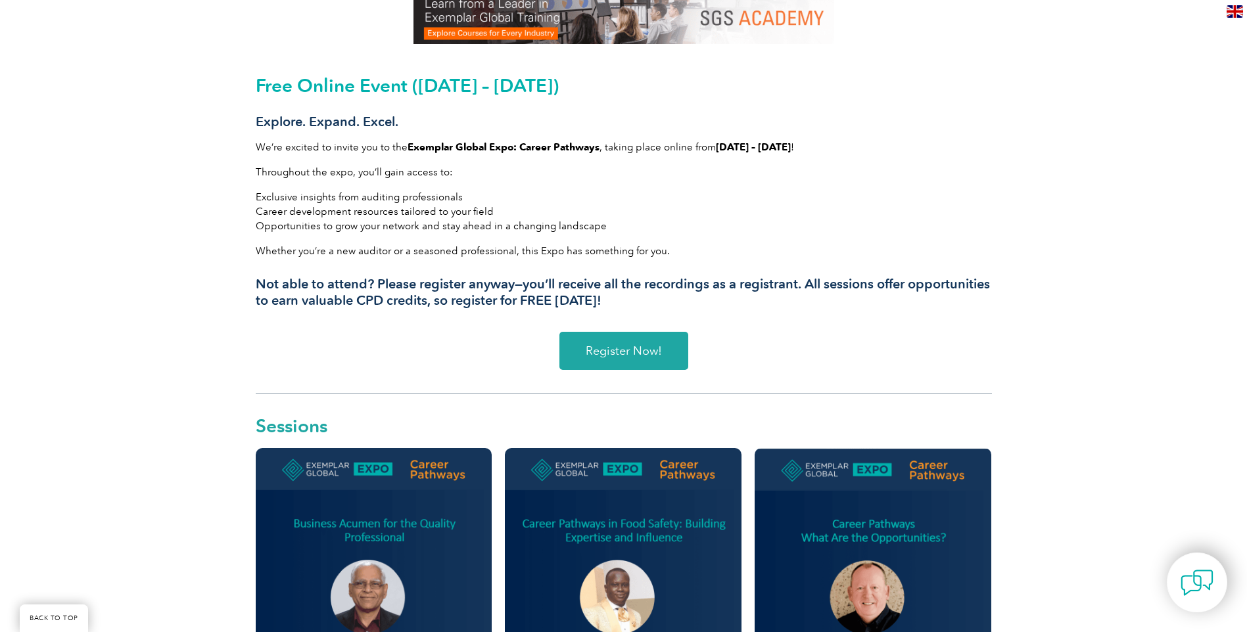  Describe the element at coordinates (624, 351) in the screenshot. I see `a: Register Now!` at that location.